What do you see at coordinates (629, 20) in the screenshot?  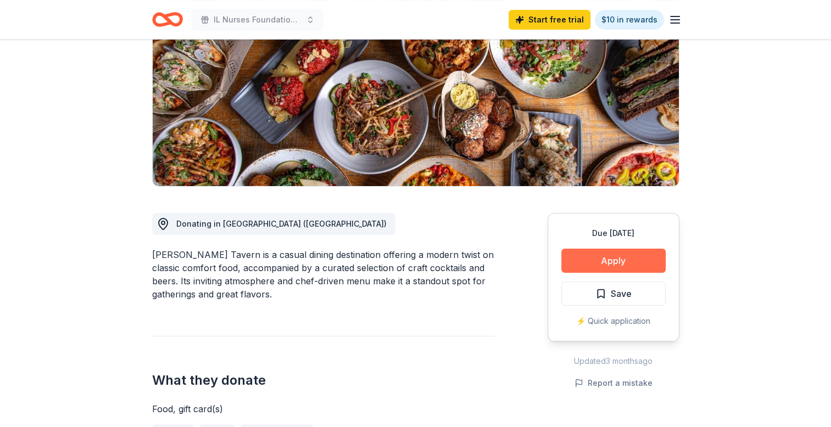 I see `a: $10 in rewards` at bounding box center [629, 20].